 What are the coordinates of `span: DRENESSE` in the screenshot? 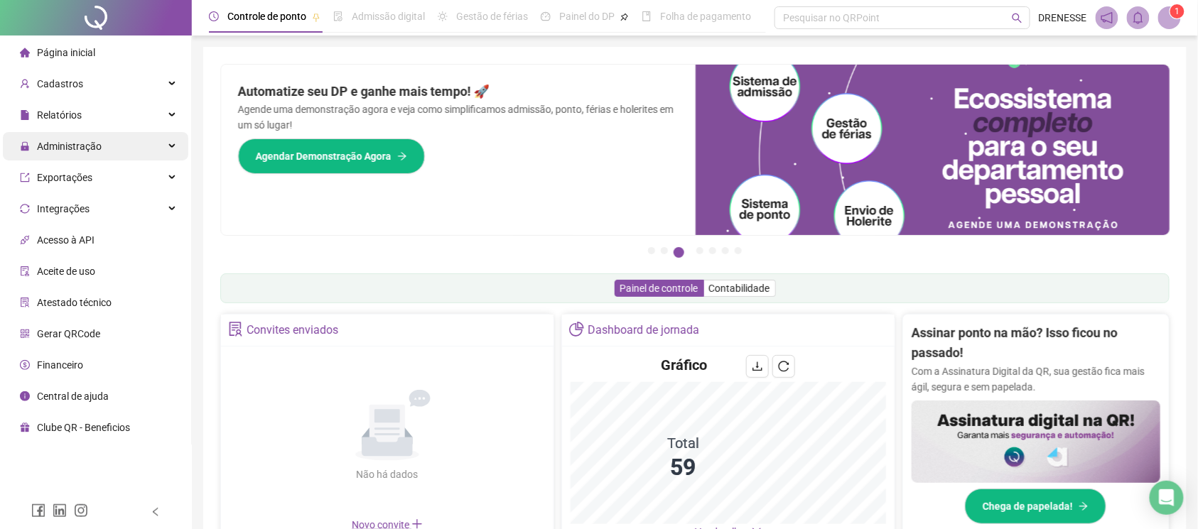 It's located at (1063, 18).